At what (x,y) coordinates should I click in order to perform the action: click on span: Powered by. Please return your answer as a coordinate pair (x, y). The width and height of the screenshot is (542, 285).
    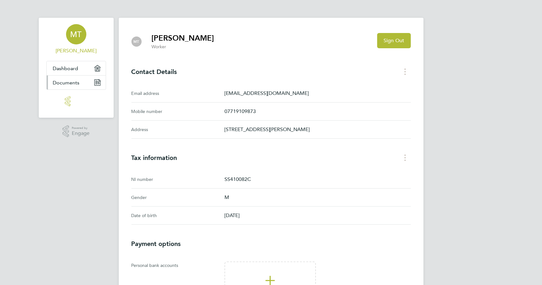
    Looking at the image, I should click on (81, 128).